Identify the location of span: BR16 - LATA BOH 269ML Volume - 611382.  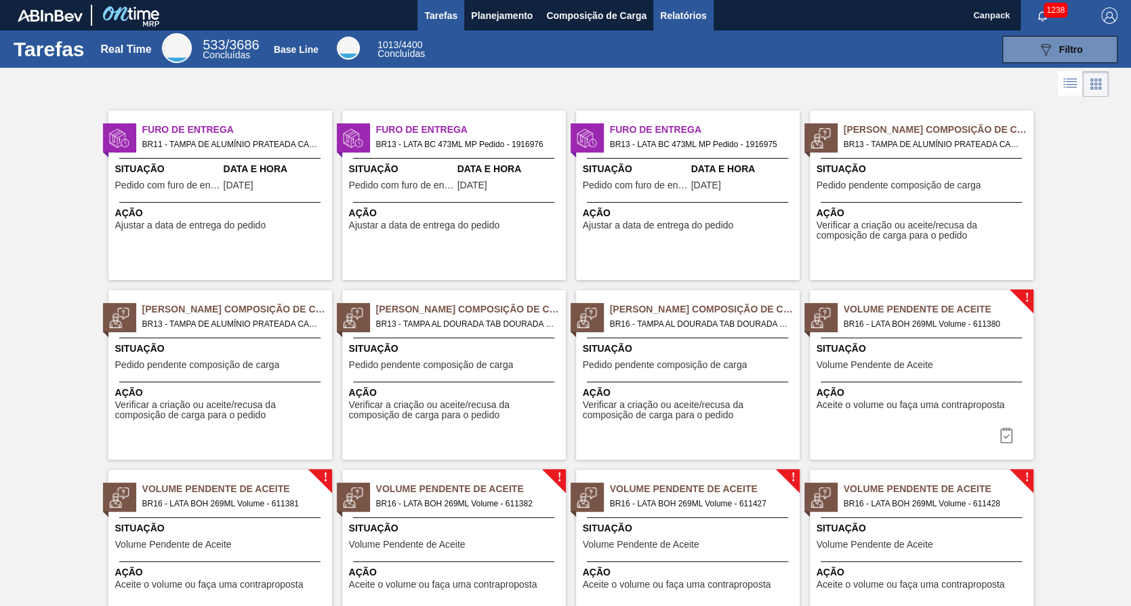
(465, 503).